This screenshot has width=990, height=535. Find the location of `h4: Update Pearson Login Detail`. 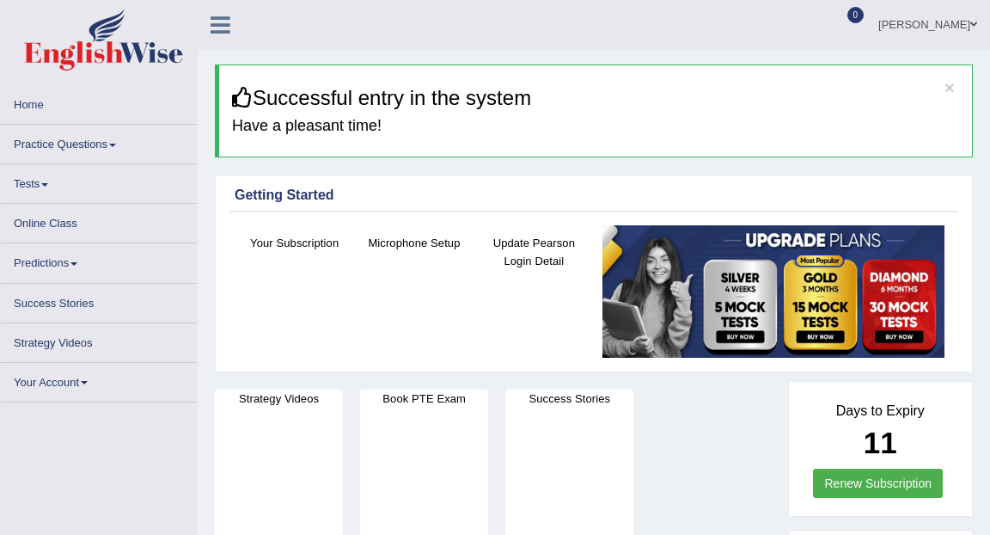

h4: Update Pearson Login Detail is located at coordinates (534, 252).